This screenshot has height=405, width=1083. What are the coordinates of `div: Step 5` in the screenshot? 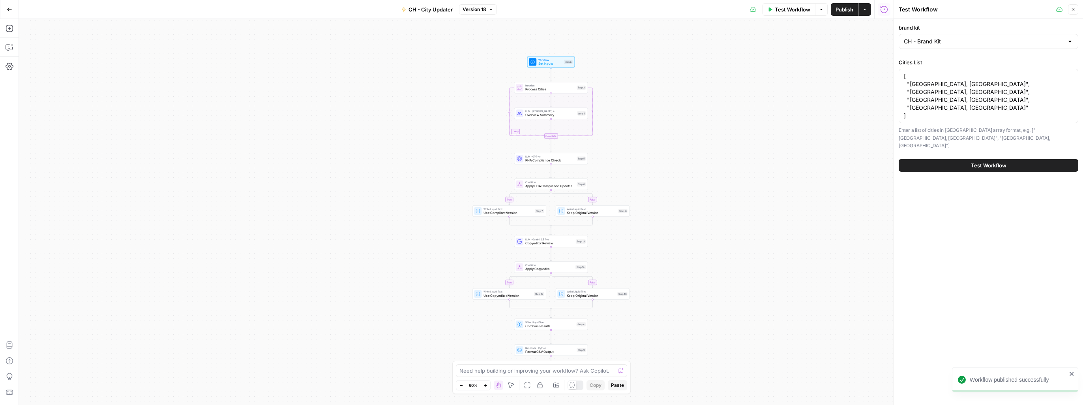 It's located at (581, 158).